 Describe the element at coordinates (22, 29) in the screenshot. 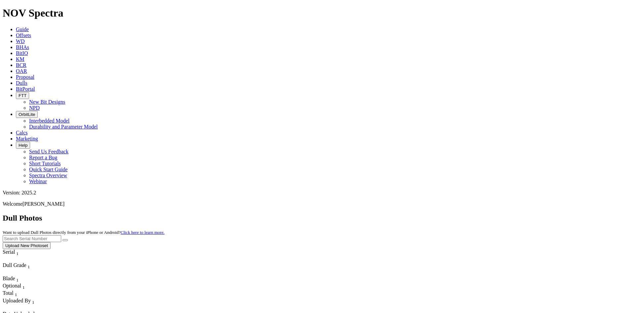

I see `a: Guide` at that location.